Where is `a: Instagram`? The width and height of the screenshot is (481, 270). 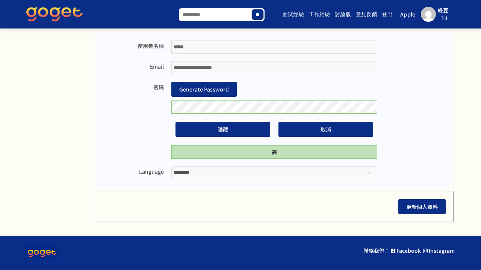
a: Instagram is located at coordinates (439, 251).